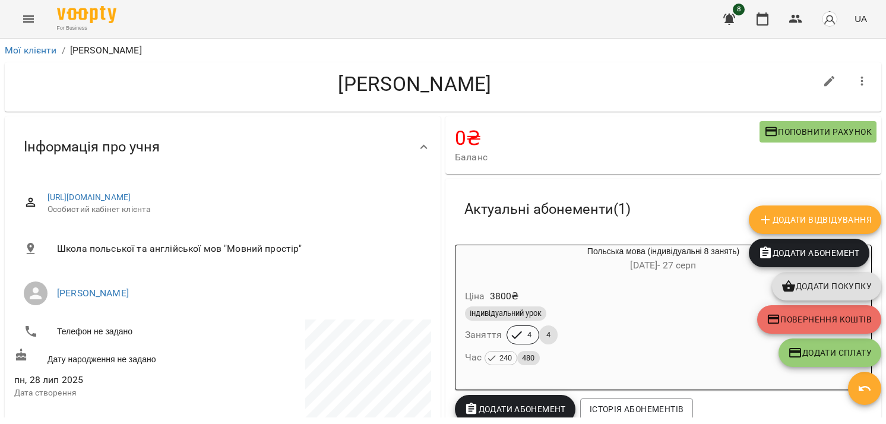 Image resolution: width=886 pixels, height=424 pixels. I want to click on span: Додати Сплату, so click(830, 353).